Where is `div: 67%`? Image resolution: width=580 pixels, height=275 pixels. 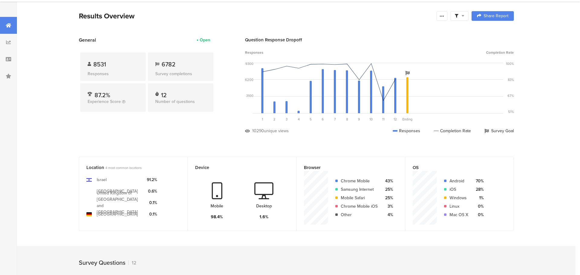 div: 67% is located at coordinates (511, 96).